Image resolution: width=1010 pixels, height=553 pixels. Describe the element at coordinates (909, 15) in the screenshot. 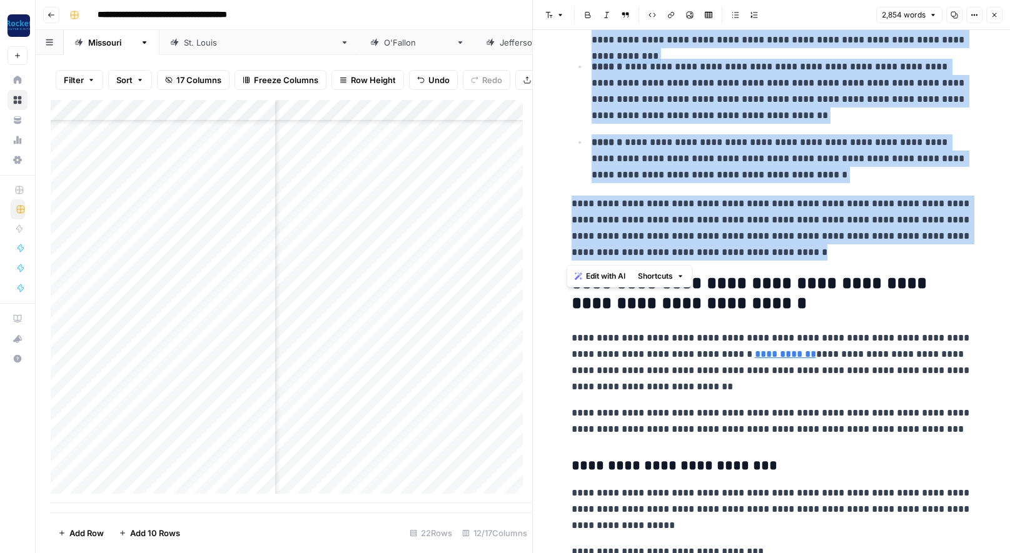

I see `button: 2,854 words` at that location.